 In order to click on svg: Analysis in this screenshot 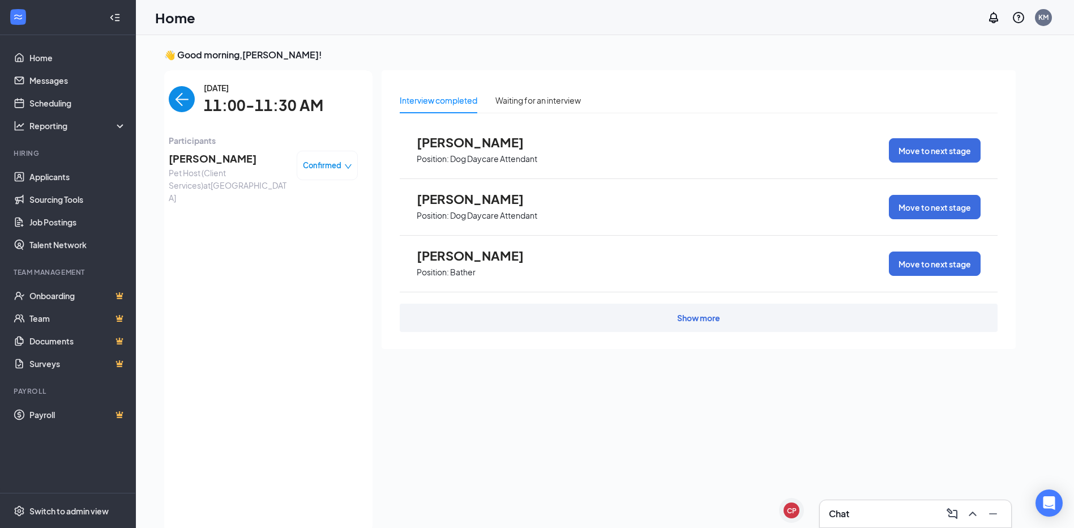, I will do `click(19, 126)`.